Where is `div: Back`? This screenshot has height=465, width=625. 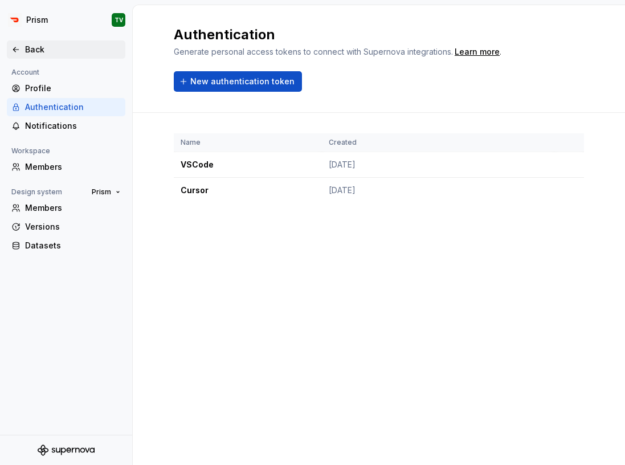 div: Back is located at coordinates (73, 50).